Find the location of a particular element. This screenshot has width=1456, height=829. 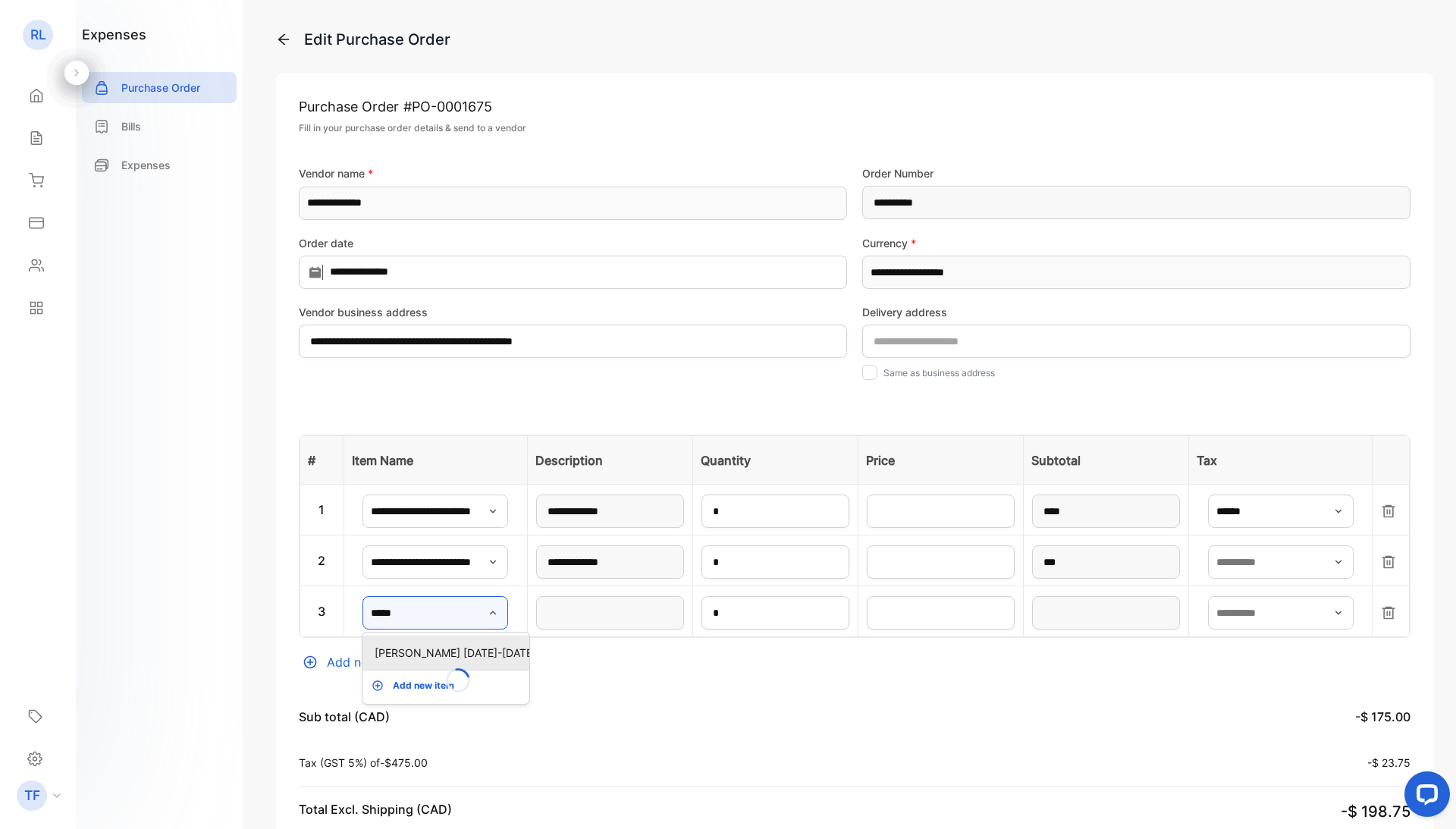

td: 1 is located at coordinates (322, 510).